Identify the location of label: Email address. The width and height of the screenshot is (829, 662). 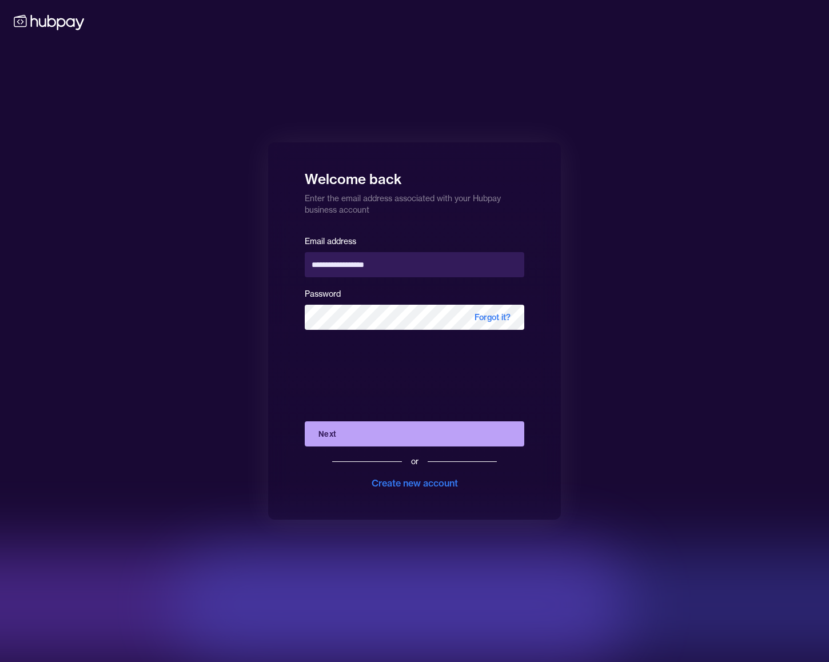
(330, 241).